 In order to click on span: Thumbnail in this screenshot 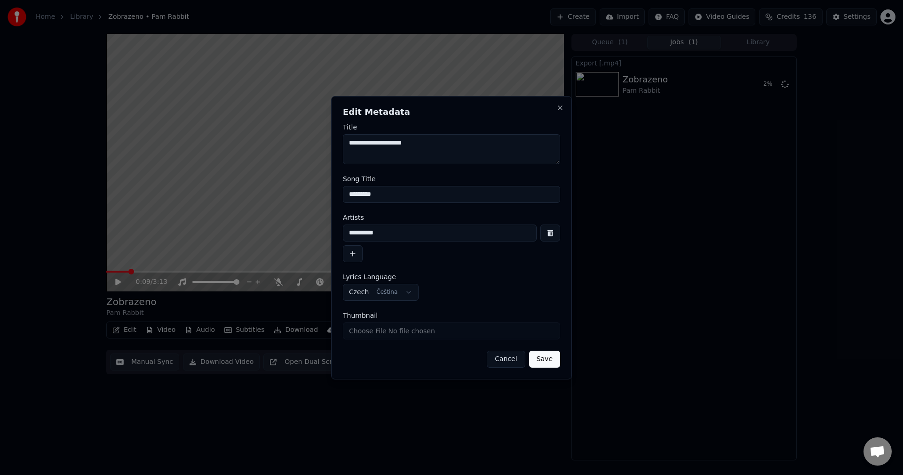, I will do `click(360, 315)`.